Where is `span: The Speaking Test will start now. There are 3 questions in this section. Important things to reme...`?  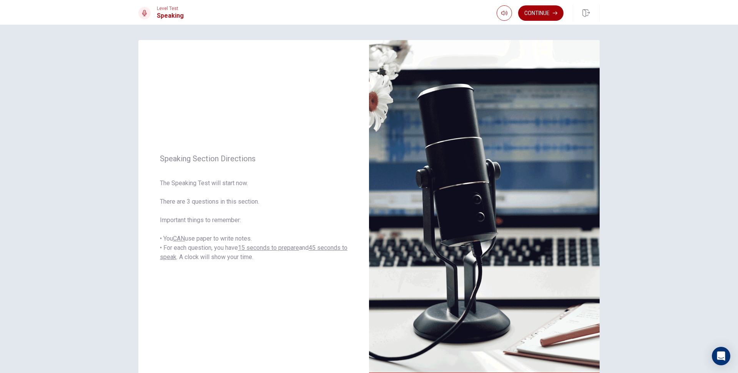 span: The Speaking Test will start now. There are 3 questions in this section. Important things to reme... is located at coordinates (254, 220).